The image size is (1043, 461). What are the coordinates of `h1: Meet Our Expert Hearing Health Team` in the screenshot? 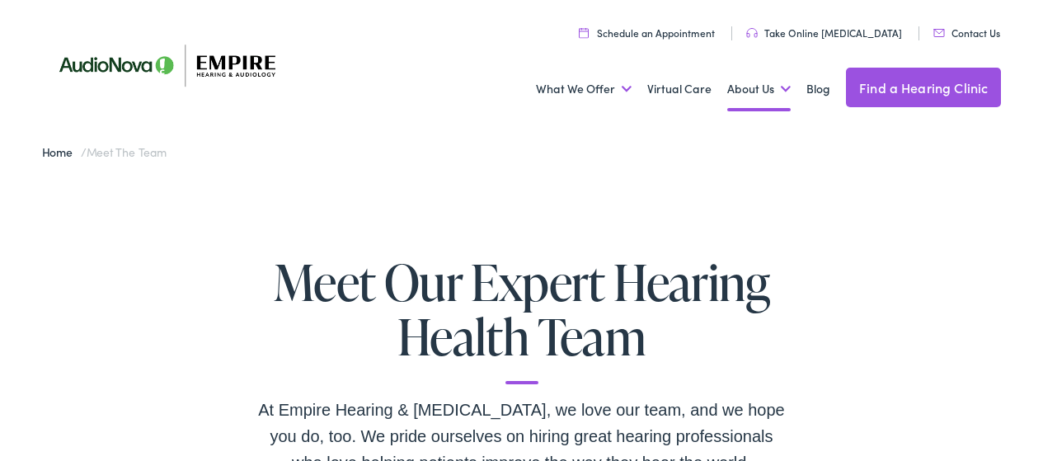 It's located at (522, 319).